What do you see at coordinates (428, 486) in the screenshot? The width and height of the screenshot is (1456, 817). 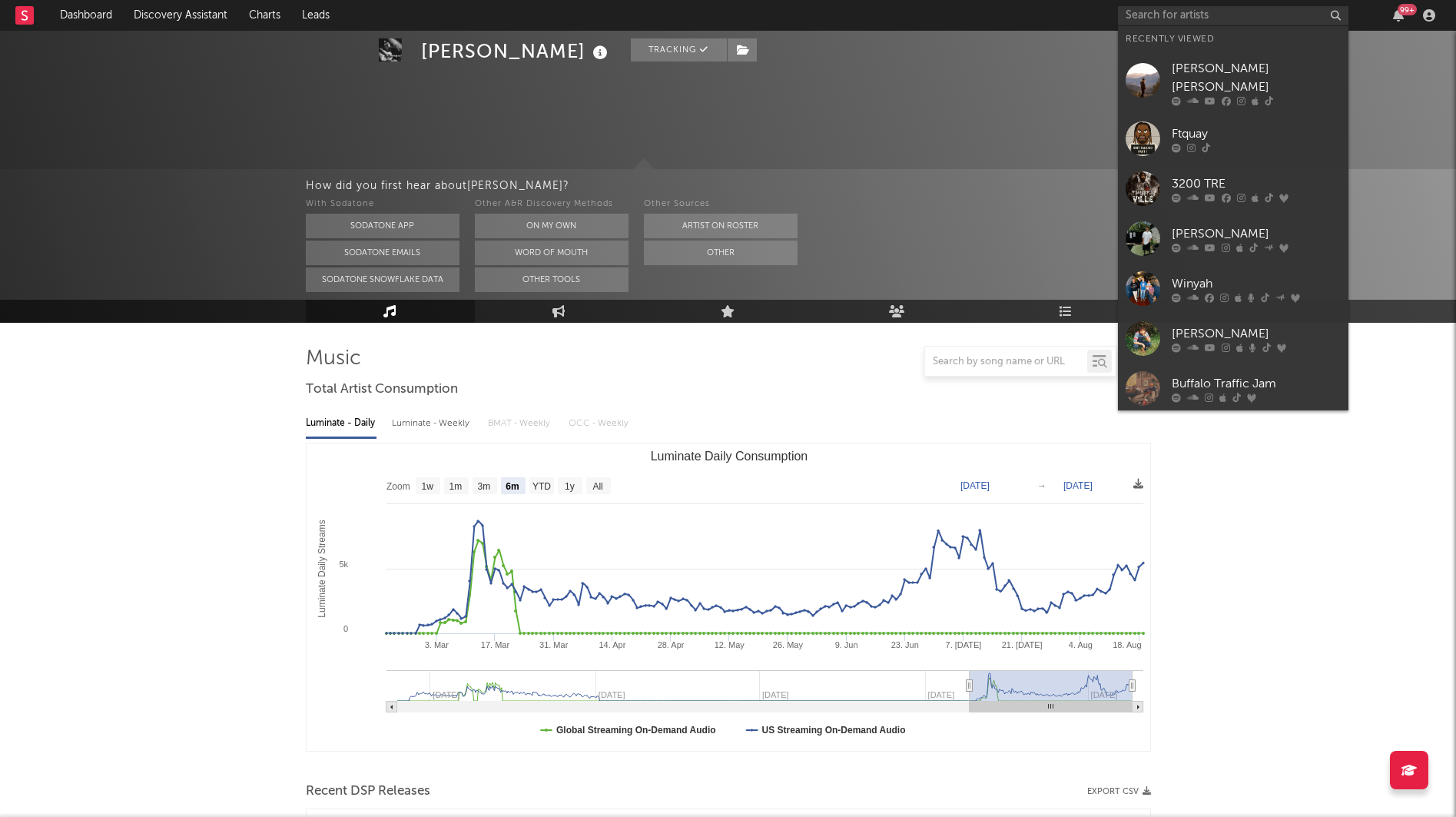 I see `text: 1w` at bounding box center [428, 486].